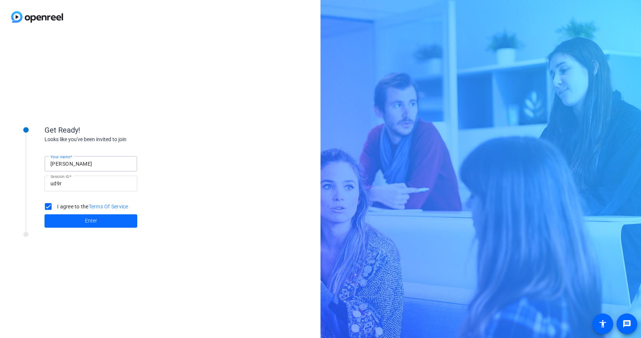 The width and height of the screenshot is (641, 338). What do you see at coordinates (60, 157) in the screenshot?
I see `mat-label: Your name` at bounding box center [60, 157].